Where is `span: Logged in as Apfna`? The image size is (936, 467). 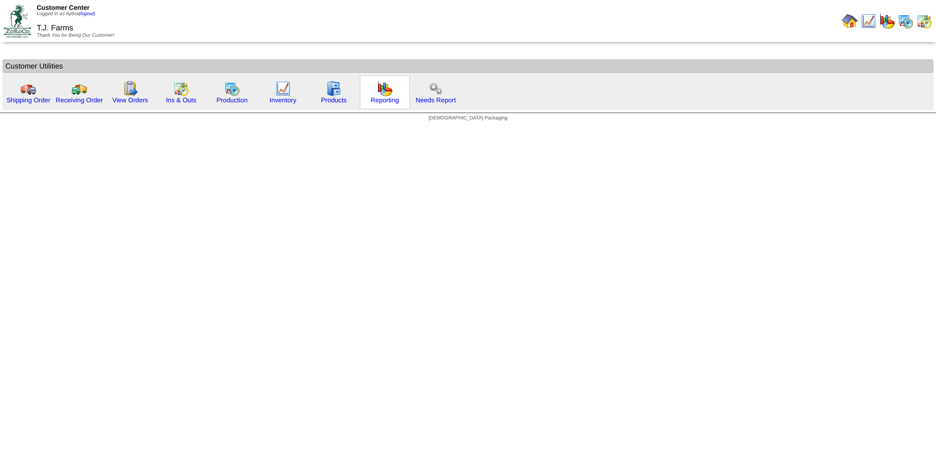 span: Logged in as Apfna is located at coordinates (66, 14).